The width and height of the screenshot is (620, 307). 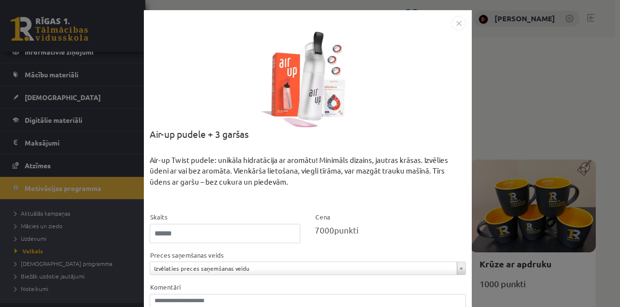 I want to click on img: motivation-modal-close-c4c6120e38224f4335eb81b515c8231475e344d61debffcd306e703161bf1fac.png, so click(x=458, y=23).